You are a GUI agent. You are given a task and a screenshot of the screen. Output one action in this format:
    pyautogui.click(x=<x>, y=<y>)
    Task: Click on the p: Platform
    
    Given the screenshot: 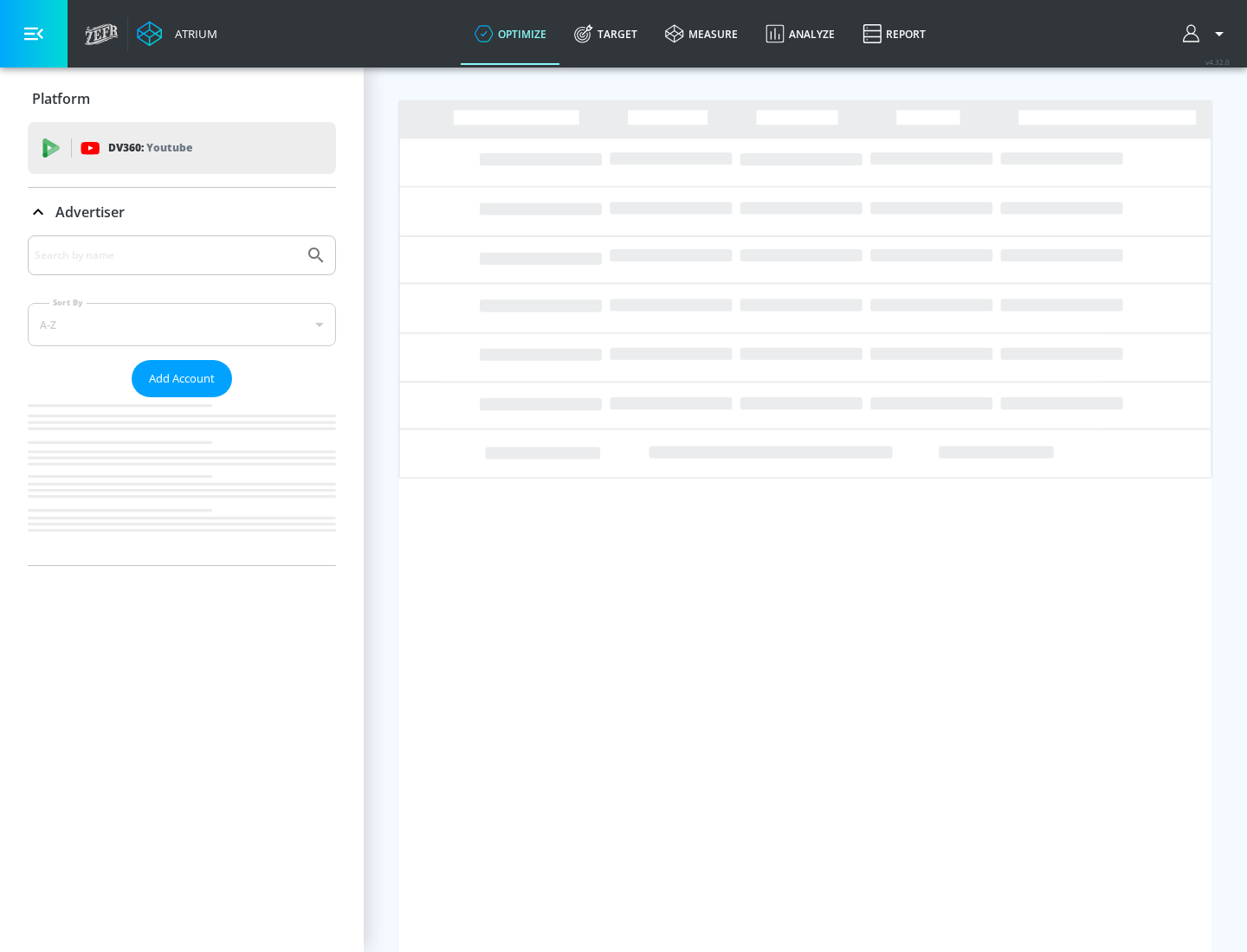 What is the action you would take?
    pyautogui.click(x=60, y=98)
    